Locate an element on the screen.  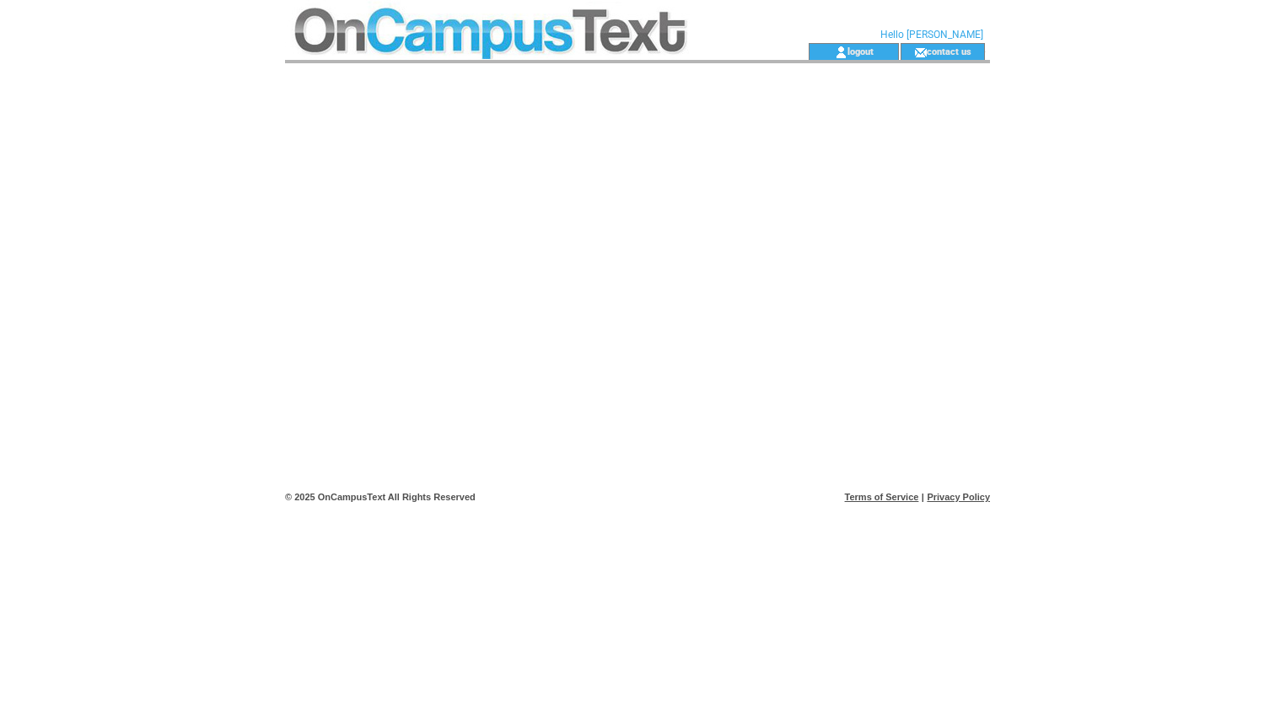
a: contact us is located at coordinates (948, 51).